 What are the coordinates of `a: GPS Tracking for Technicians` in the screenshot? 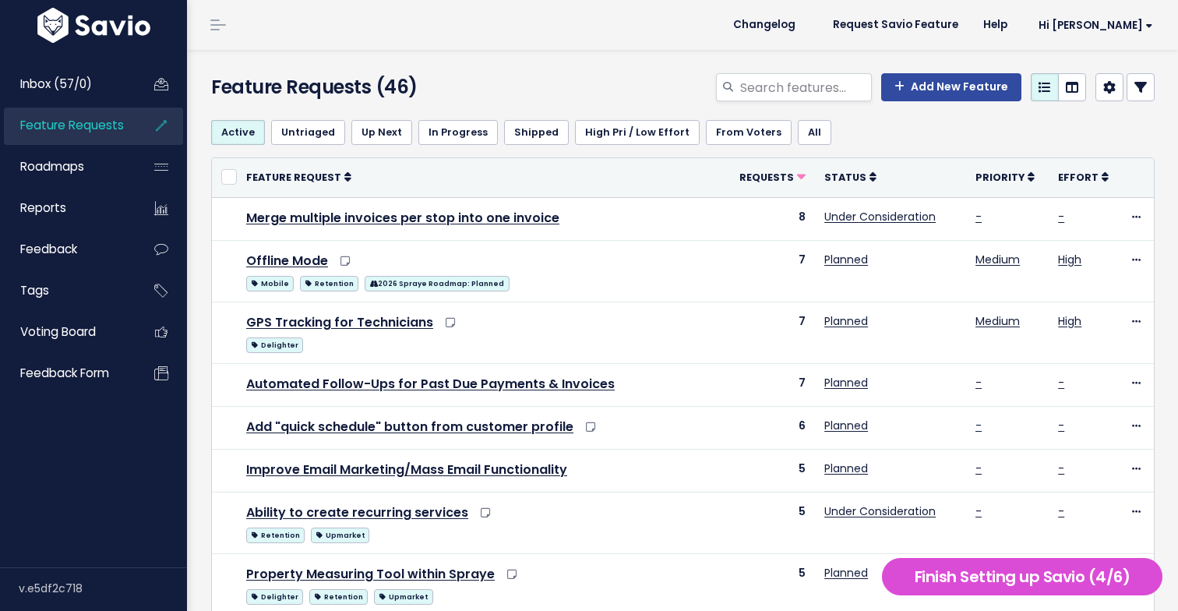 It's located at (340, 322).